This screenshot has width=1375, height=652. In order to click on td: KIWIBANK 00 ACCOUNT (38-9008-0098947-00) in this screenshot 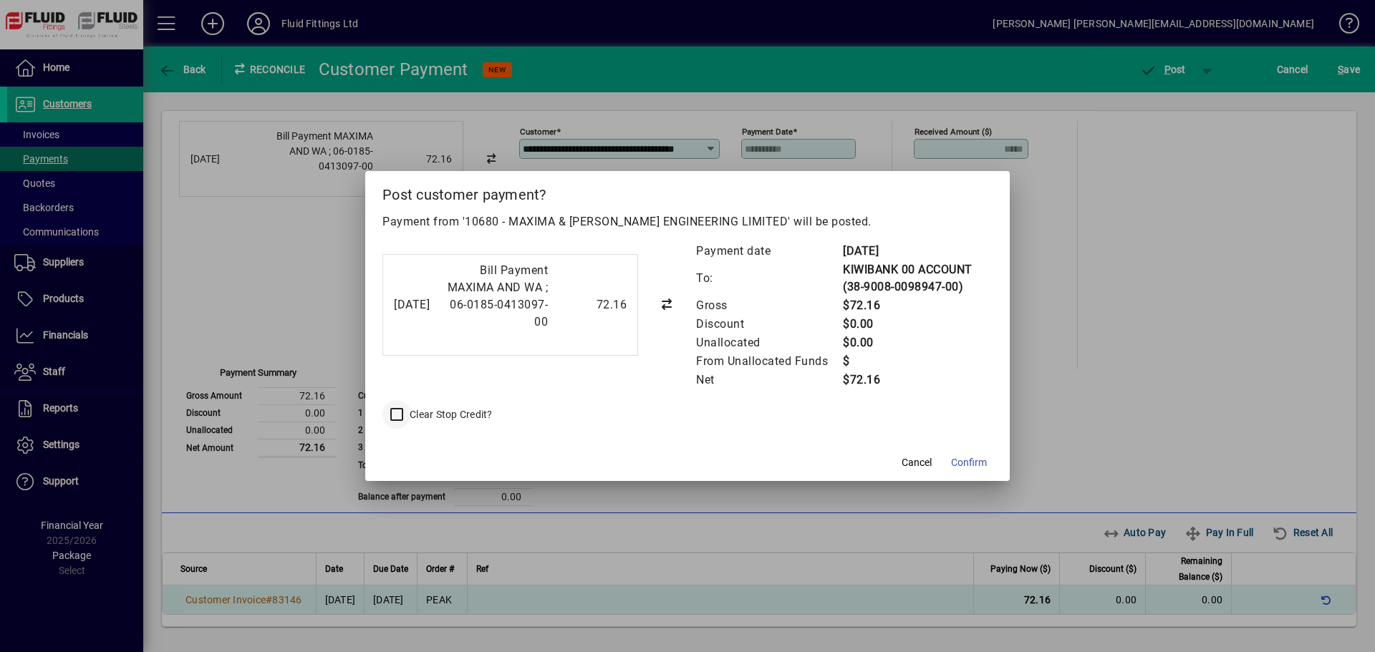, I will do `click(917, 279)`.